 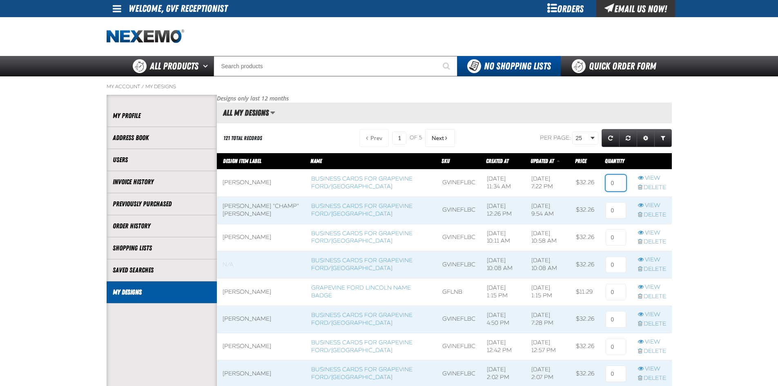 What do you see at coordinates (583, 138) in the screenshot?
I see `span: 25` at bounding box center [583, 138].